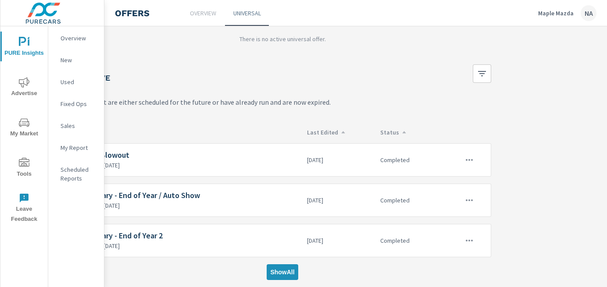 The image size is (607, 287). Describe the element at coordinates (191, 155) in the screenshot. I see `h6: 2020 Blowout` at that location.